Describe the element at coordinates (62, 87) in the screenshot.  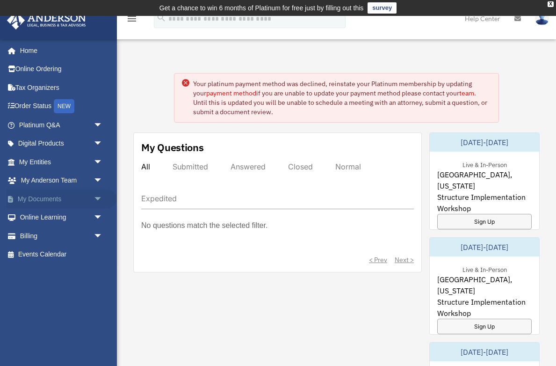
I see `a: Tax Organizers` at that location.